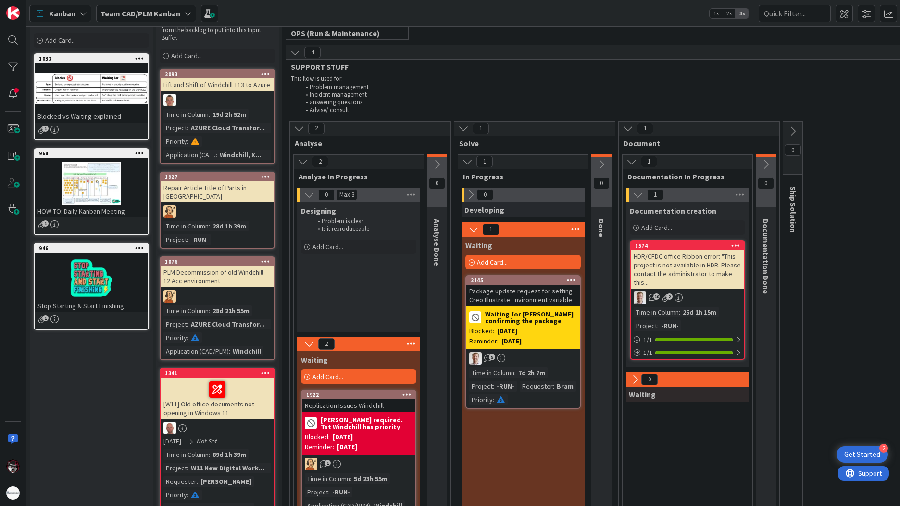 The height and width of the screenshot is (506, 900). I want to click on div: Reminder:, so click(319, 447).